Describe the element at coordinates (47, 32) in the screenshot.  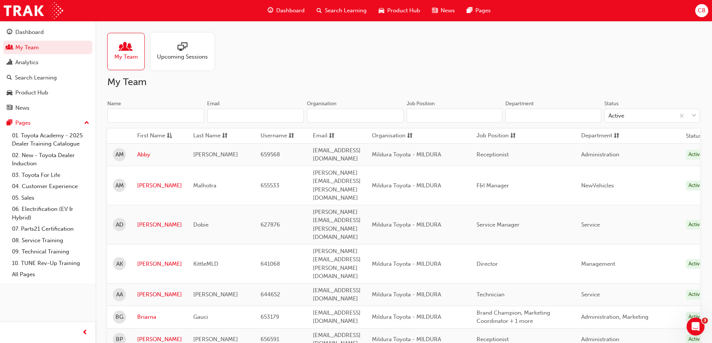
I see `a: Dashboard` at that location.